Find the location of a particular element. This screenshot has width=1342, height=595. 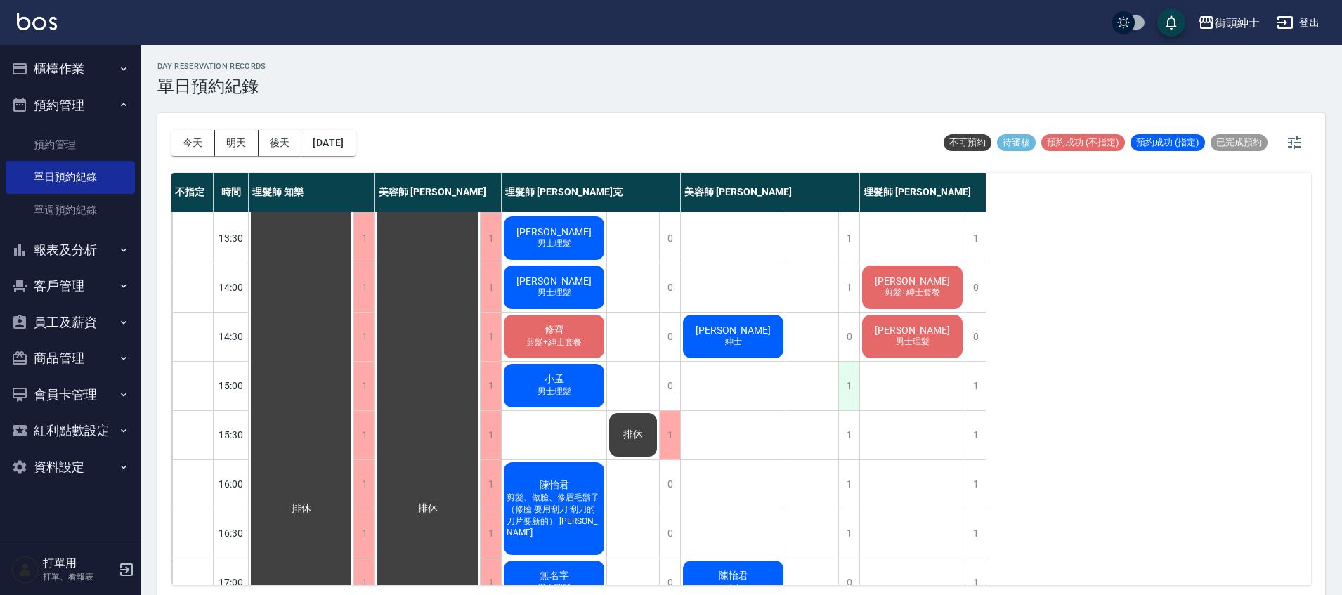

div: 16:00 is located at coordinates (231, 484).